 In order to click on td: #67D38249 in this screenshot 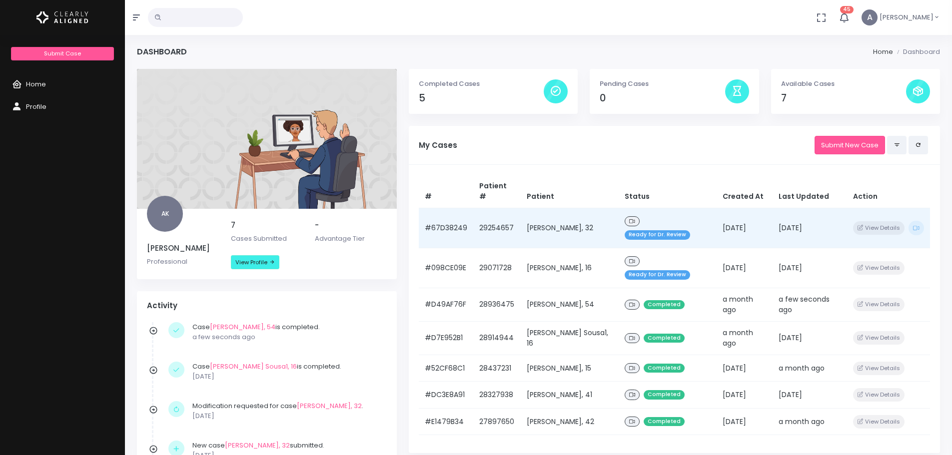, I will do `click(446, 228)`.